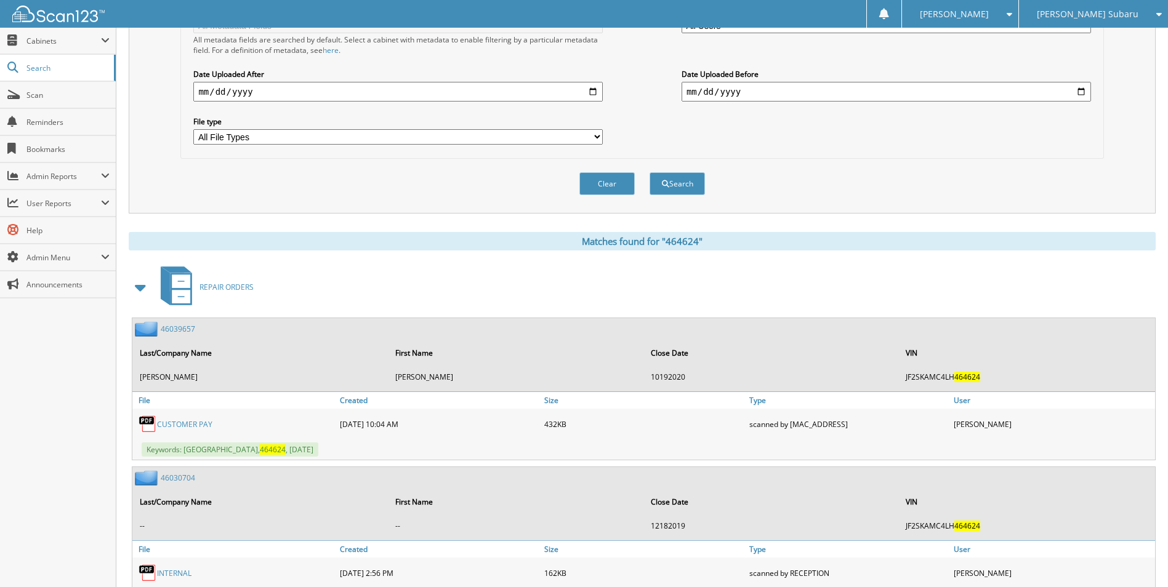 This screenshot has height=587, width=1168. What do you see at coordinates (178, 478) in the screenshot?
I see `a: 46030704` at bounding box center [178, 478].